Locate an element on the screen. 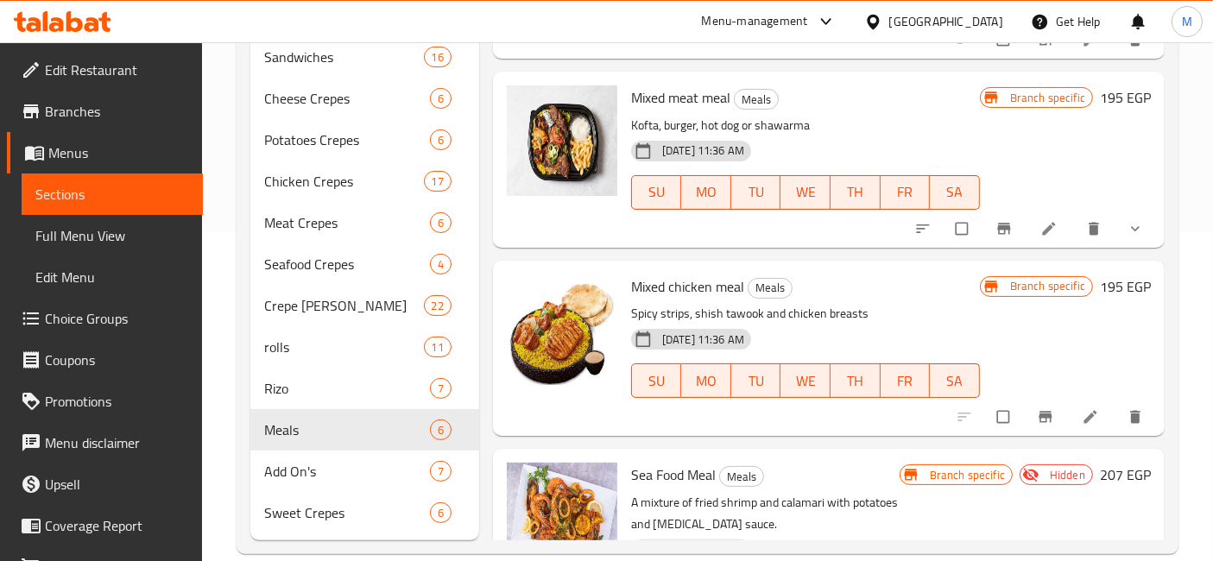  a: Upsell is located at coordinates (105, 485).